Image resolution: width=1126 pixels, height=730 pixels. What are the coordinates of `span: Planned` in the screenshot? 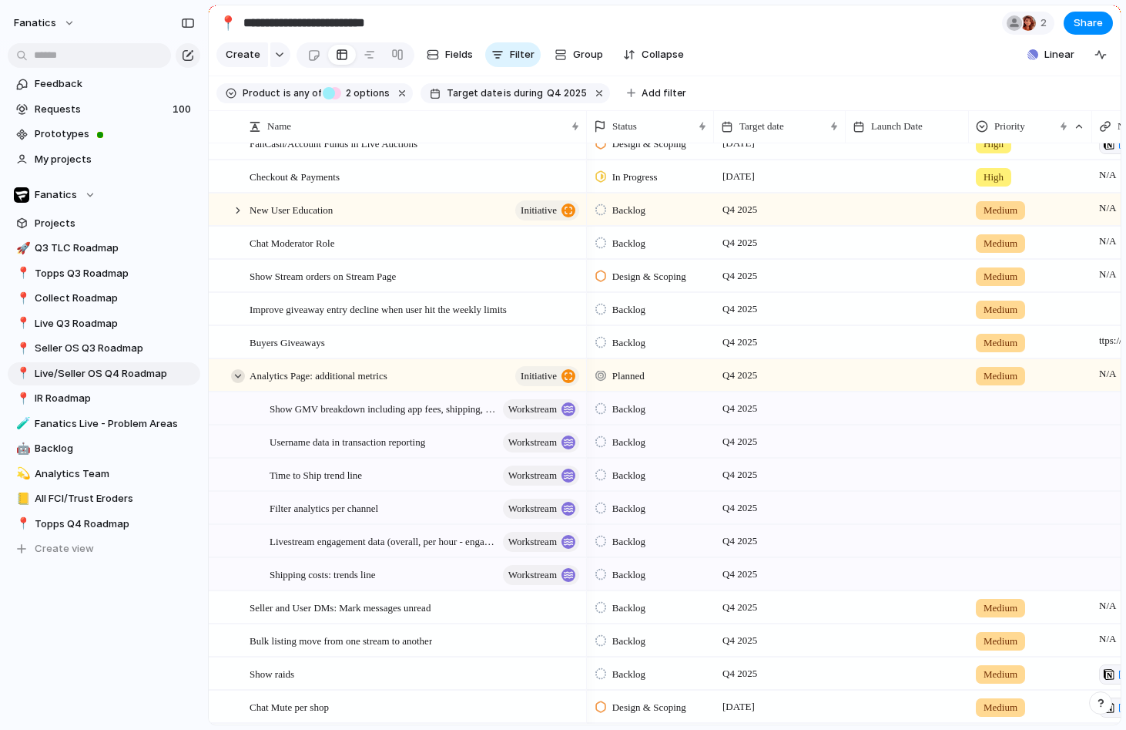 It's located at (629, 376).